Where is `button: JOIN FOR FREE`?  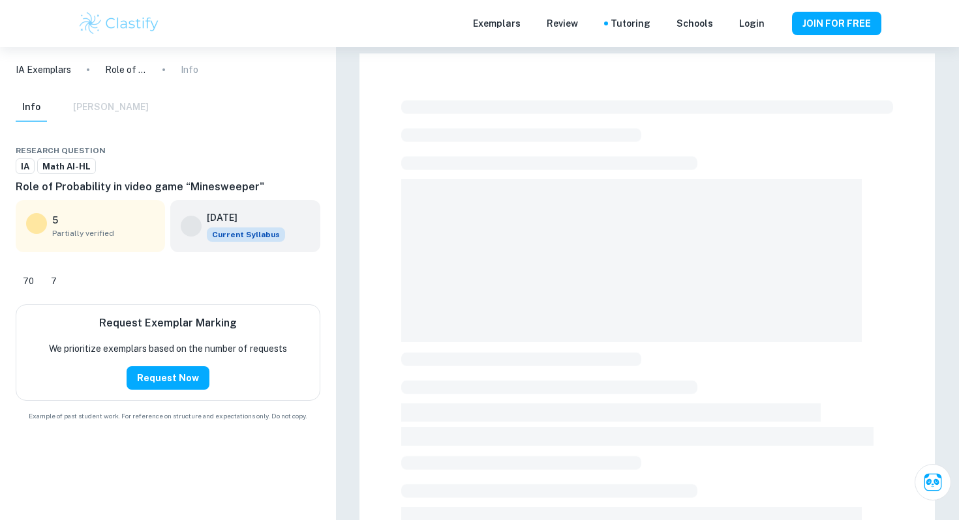
button: JOIN FOR FREE is located at coordinates (836, 23).